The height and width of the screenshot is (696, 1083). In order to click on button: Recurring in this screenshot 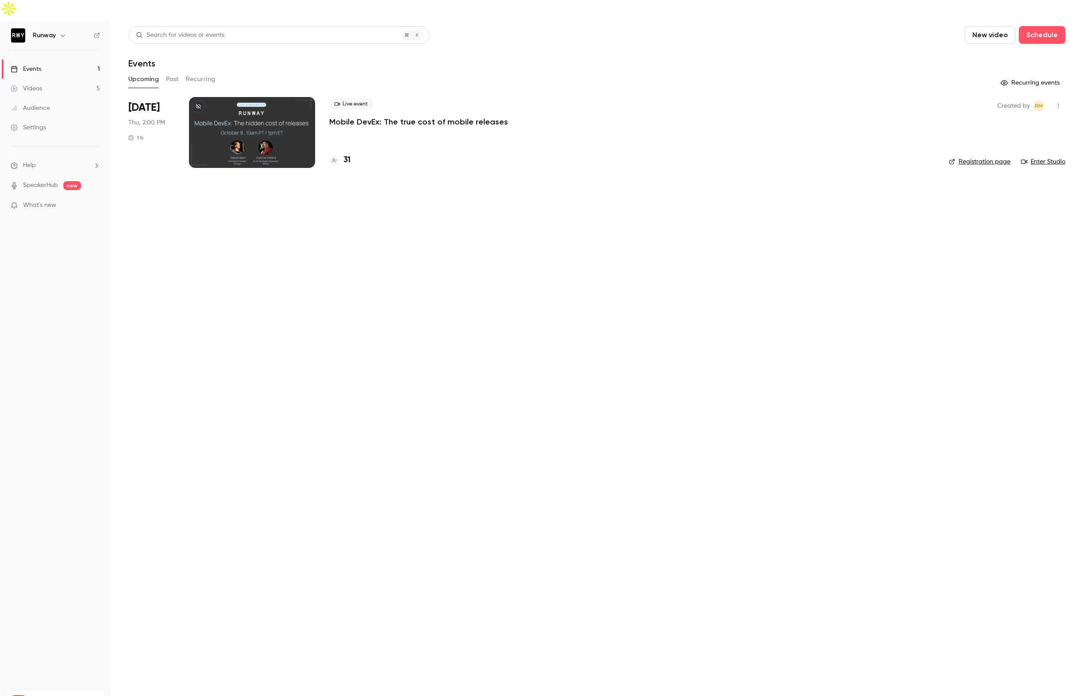, I will do `click(201, 79)`.